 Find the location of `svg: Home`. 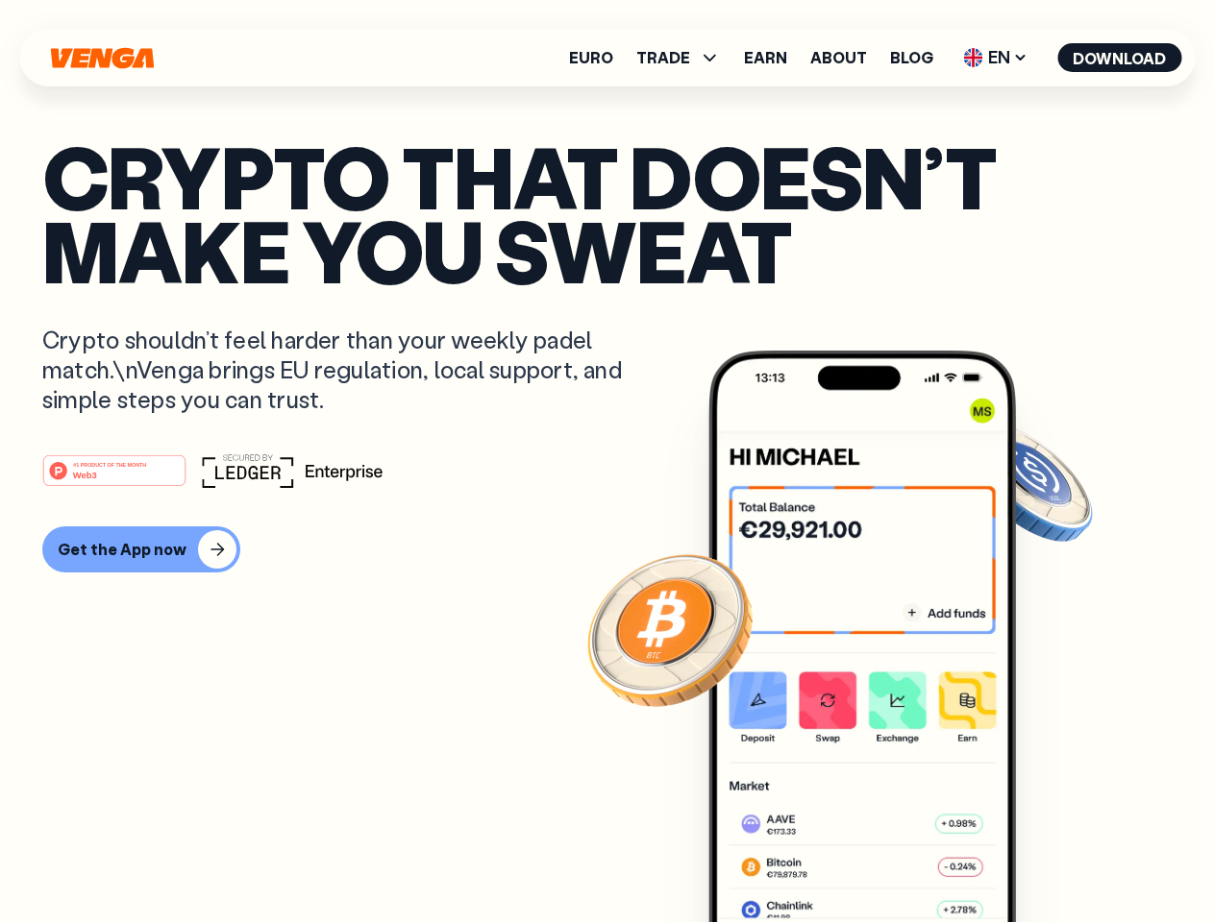

svg: Home is located at coordinates (102, 58).